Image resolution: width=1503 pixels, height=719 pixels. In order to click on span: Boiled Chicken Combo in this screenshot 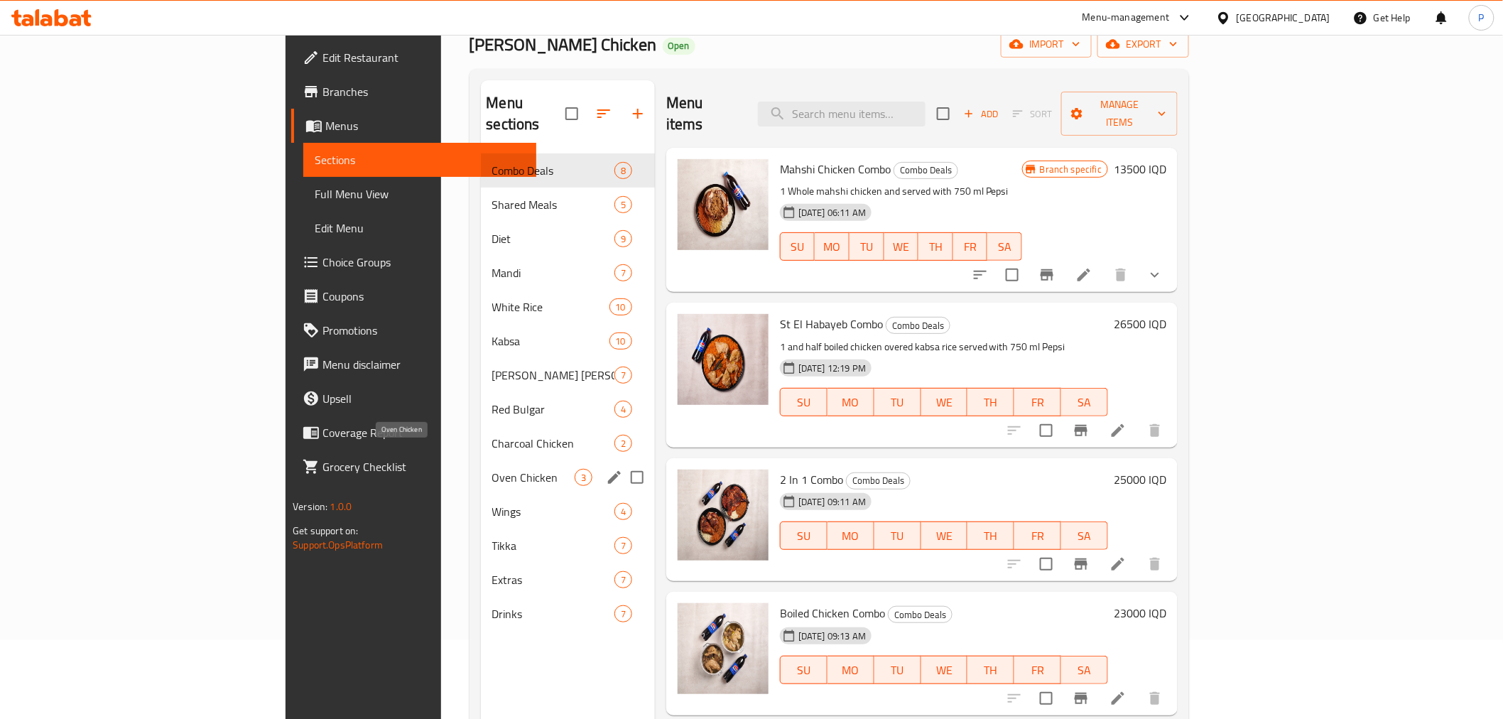, I will do `click(832, 613)`.